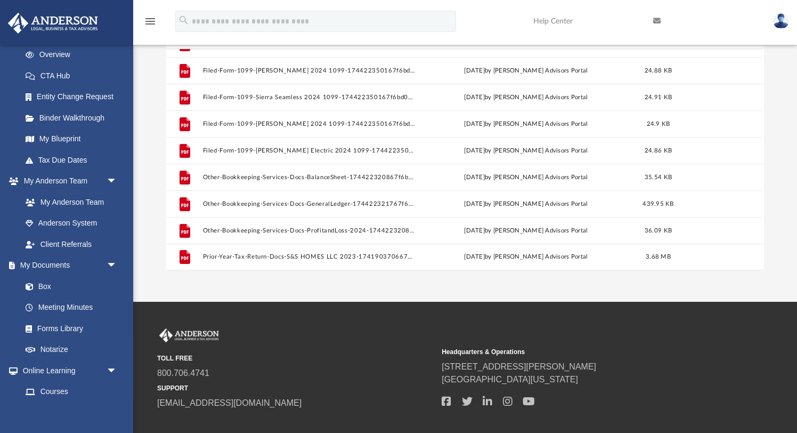 The height and width of the screenshot is (433, 797). Describe the element at coordinates (71, 139) in the screenshot. I see `a: My Blueprint` at that location.